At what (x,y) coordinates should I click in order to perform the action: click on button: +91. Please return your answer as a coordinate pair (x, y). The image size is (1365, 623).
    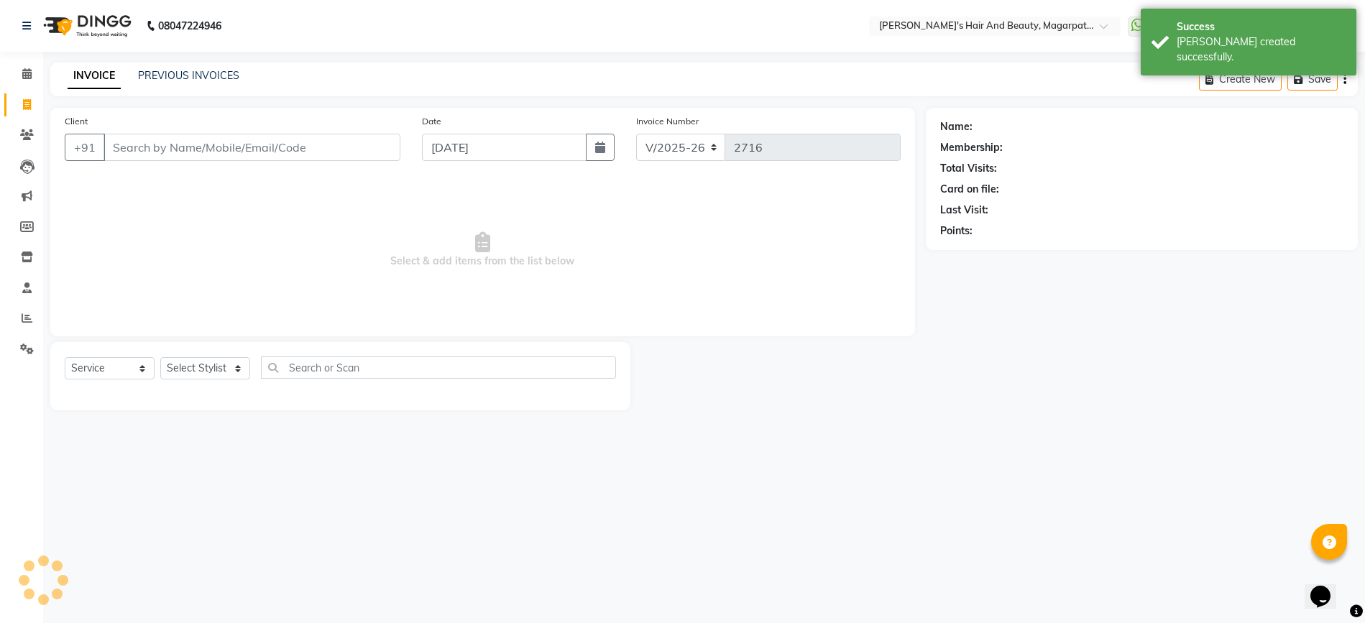
    Looking at the image, I should click on (85, 147).